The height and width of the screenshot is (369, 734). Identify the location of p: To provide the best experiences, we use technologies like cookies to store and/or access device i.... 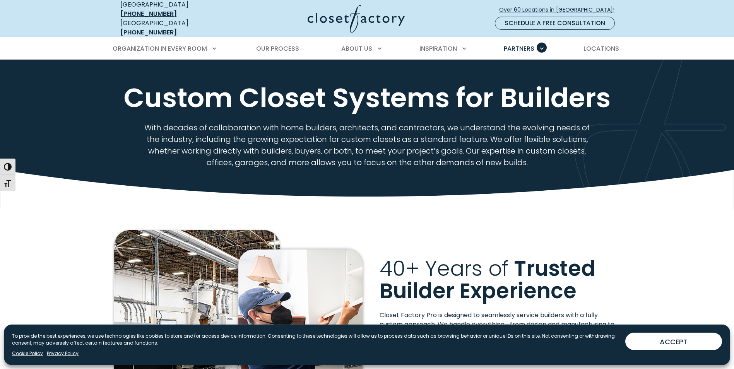
(315, 340).